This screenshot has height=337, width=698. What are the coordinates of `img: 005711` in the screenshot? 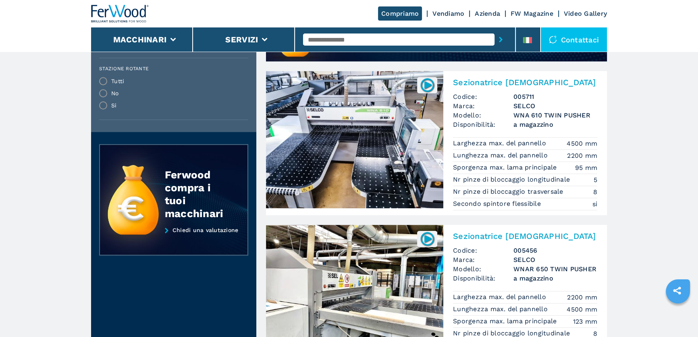 It's located at (427, 85).